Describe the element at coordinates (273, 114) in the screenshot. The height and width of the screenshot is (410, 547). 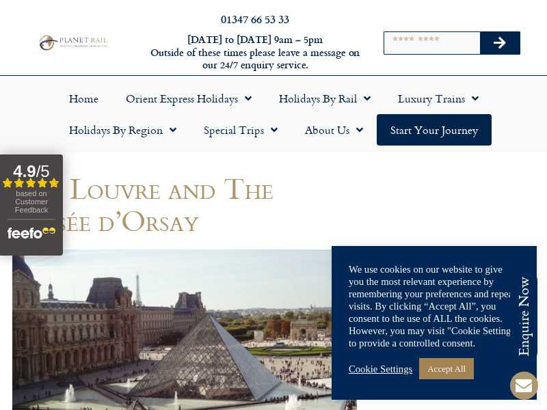
I see `nav: Menu` at that location.